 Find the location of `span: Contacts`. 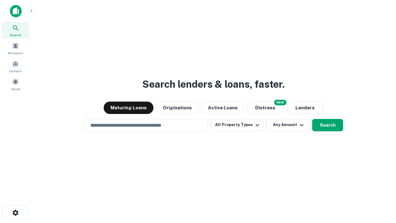

span: Contacts is located at coordinates (15, 71).